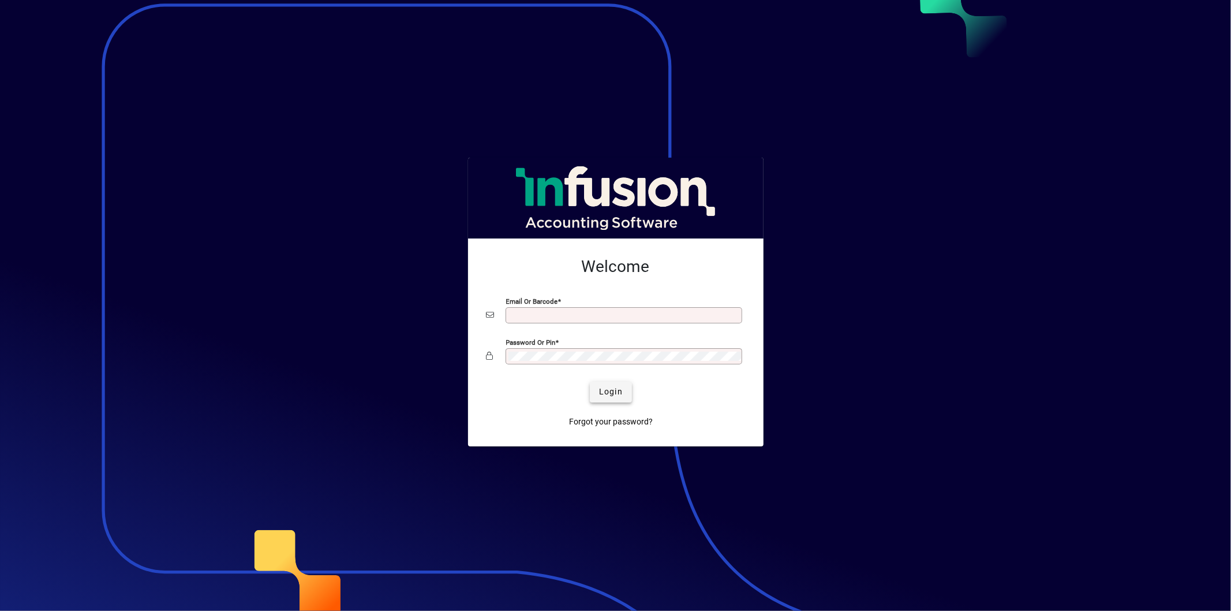 The height and width of the screenshot is (611, 1231). What do you see at coordinates (611, 392) in the screenshot?
I see `button: Login` at bounding box center [611, 392].